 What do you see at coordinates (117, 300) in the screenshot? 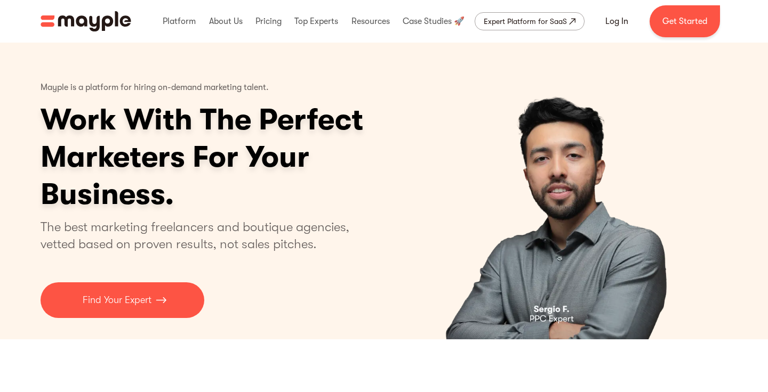
I see `p: Find Your Expert` at bounding box center [117, 300].